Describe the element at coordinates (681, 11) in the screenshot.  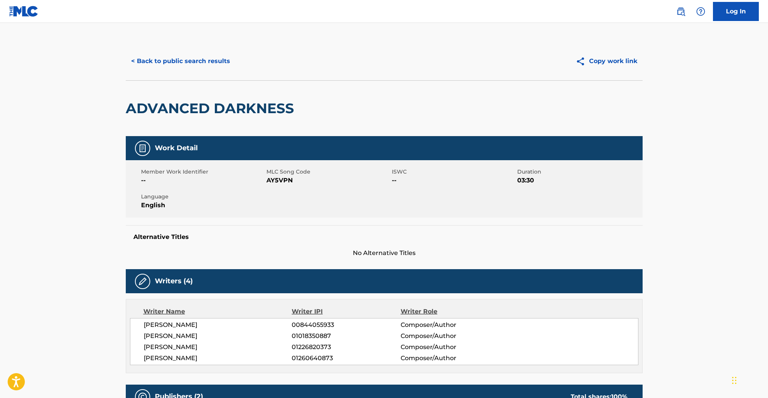
I see `img: search` at that location.